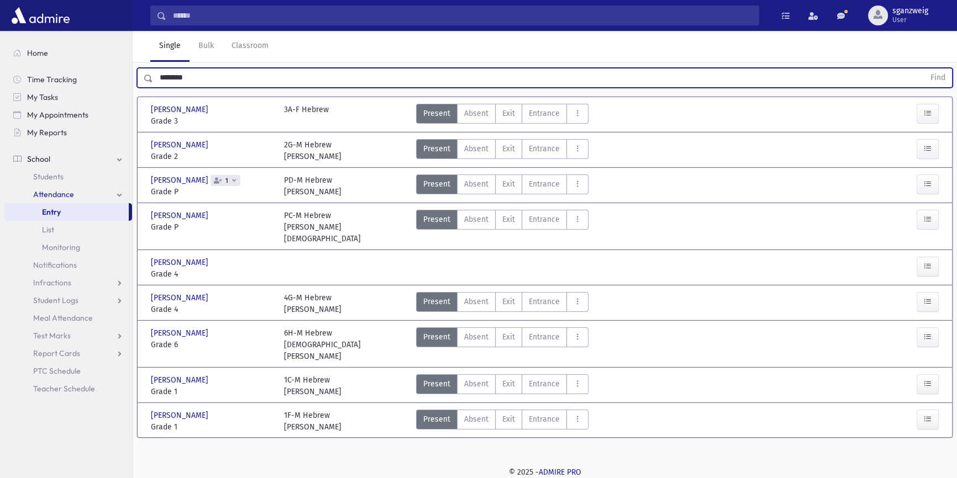 The image size is (957, 478). Describe the element at coordinates (545, 472) in the screenshot. I see `div: © 2025 -` at that location.